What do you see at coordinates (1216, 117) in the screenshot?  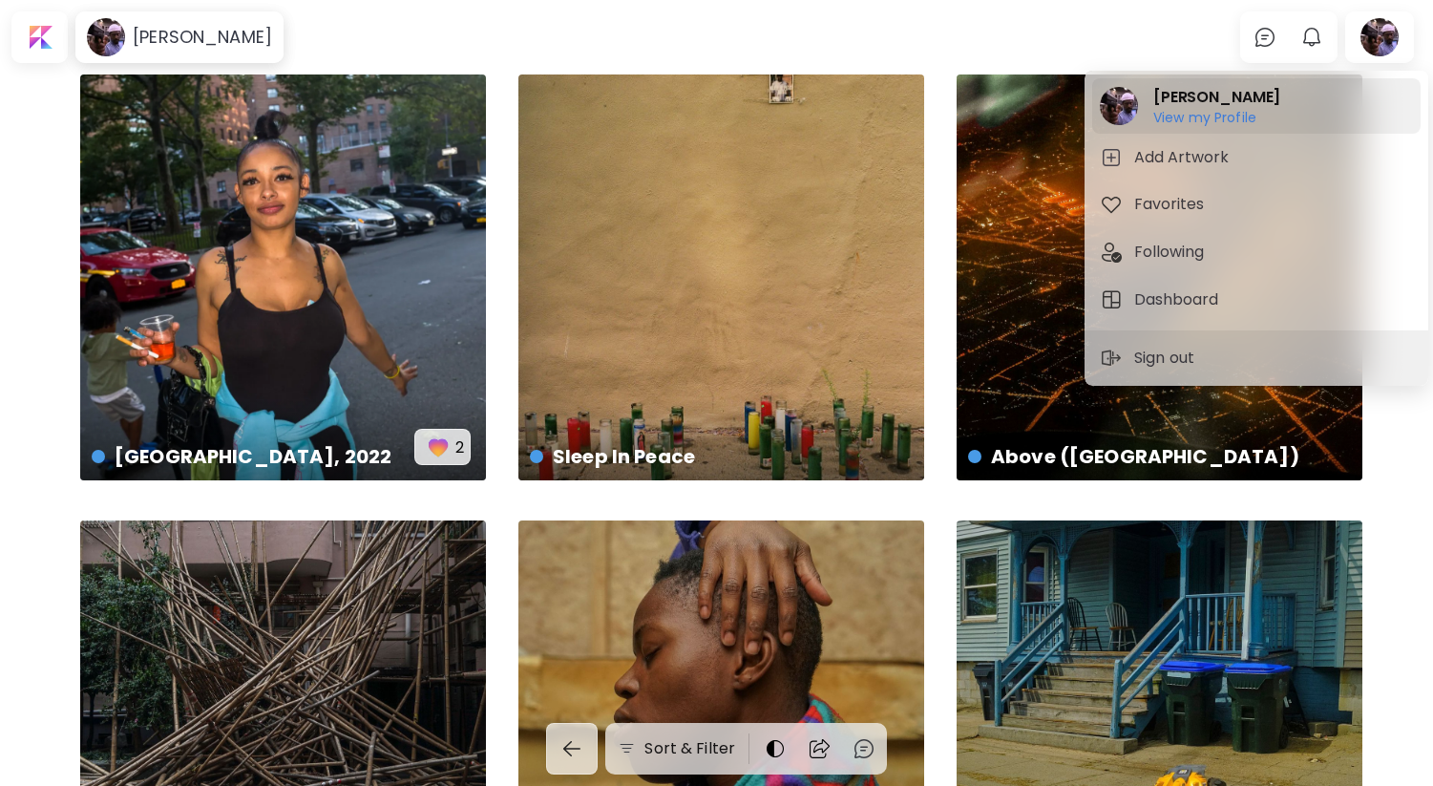 I see `h6: View my Profile` at bounding box center [1216, 117].